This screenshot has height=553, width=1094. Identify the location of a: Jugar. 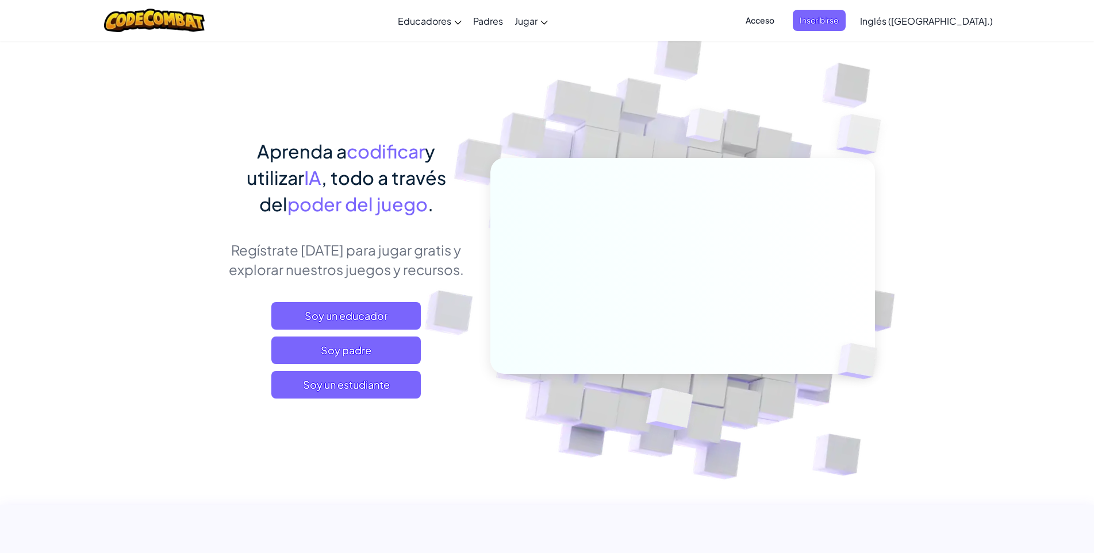
(531, 21).